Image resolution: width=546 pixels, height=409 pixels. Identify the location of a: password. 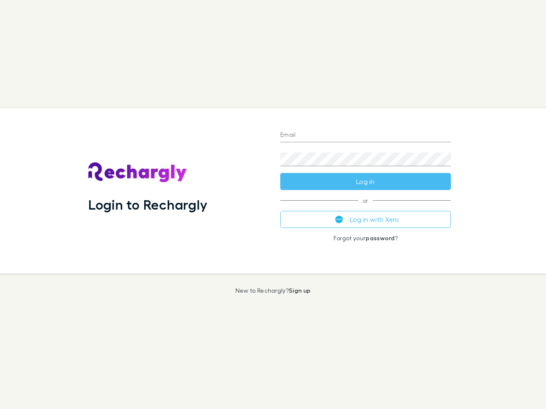
(380, 238).